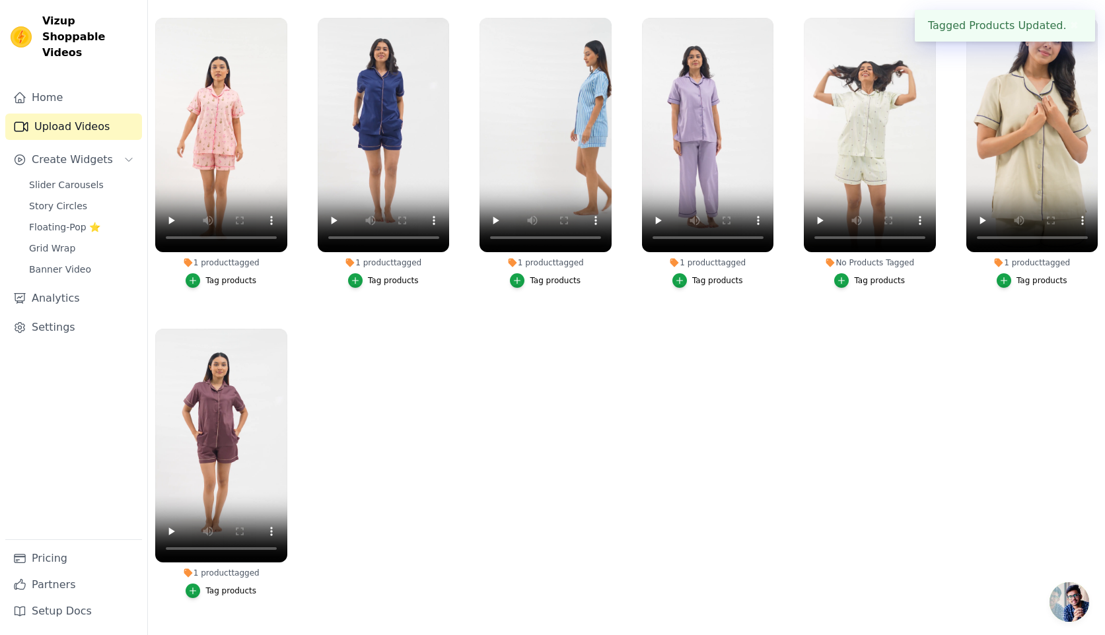  I want to click on a: Pricing, so click(73, 559).